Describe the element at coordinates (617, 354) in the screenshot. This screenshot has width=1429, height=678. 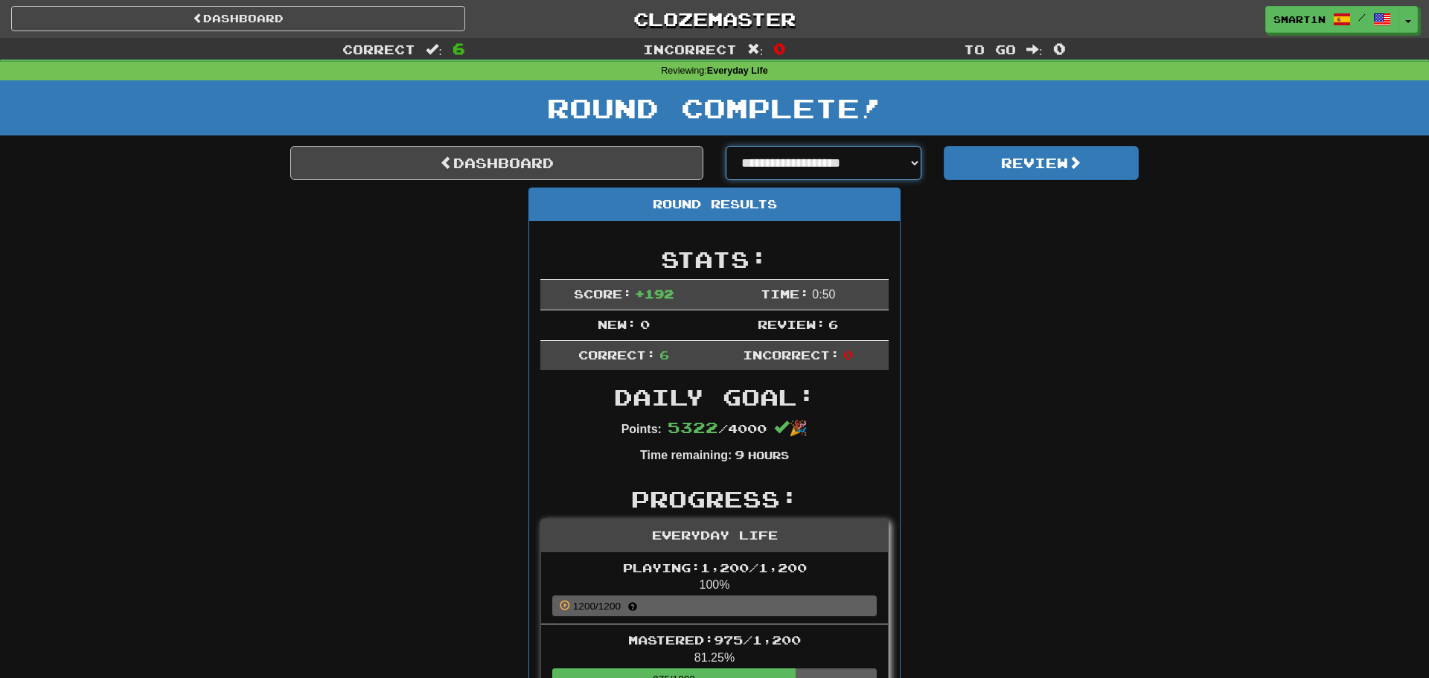
I see `span: Correct:` at that location.